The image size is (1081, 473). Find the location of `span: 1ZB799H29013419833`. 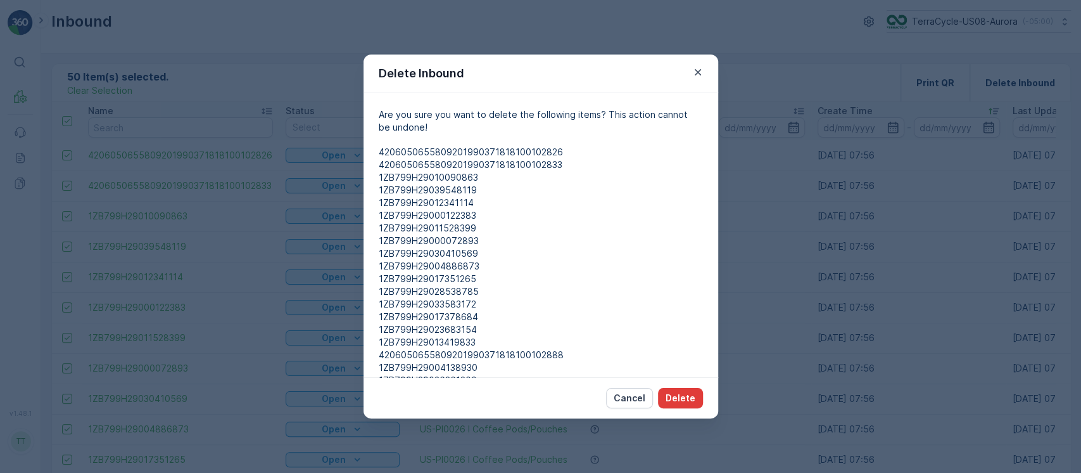

span: 1ZB799H29013419833 is located at coordinates (541, 342).